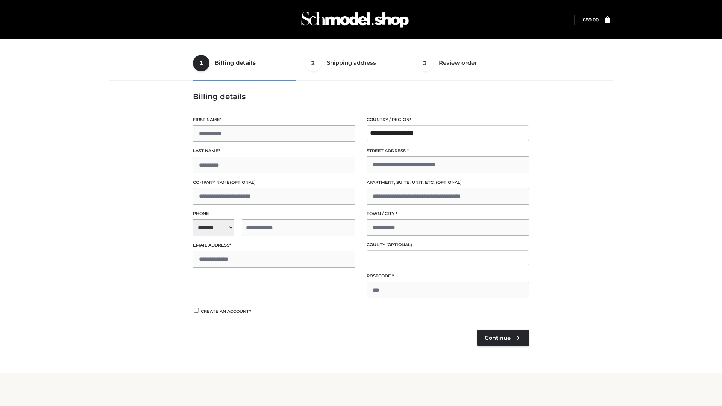 This screenshot has width=722, height=406. What do you see at coordinates (274, 182) in the screenshot?
I see `label: Company name` at bounding box center [274, 182].